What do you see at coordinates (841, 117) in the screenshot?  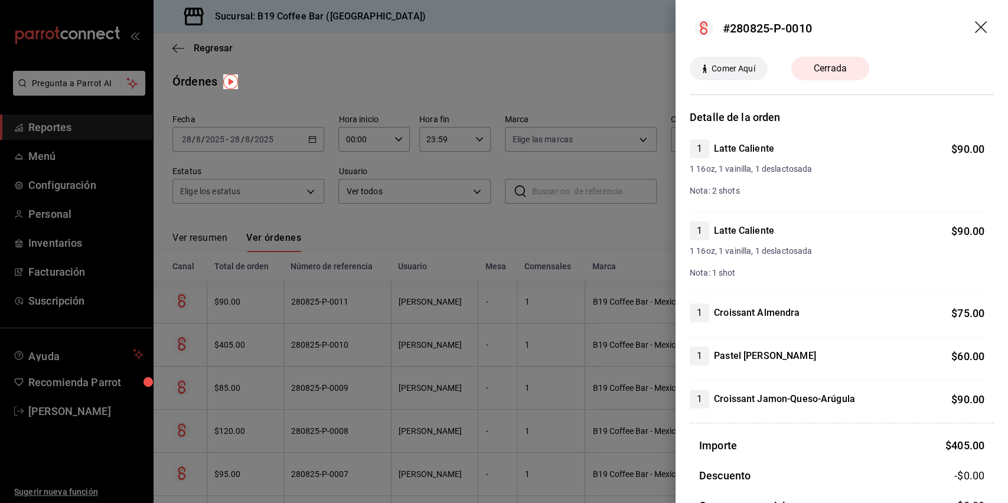 I see `h3: Detalle de la orden` at bounding box center [841, 117].